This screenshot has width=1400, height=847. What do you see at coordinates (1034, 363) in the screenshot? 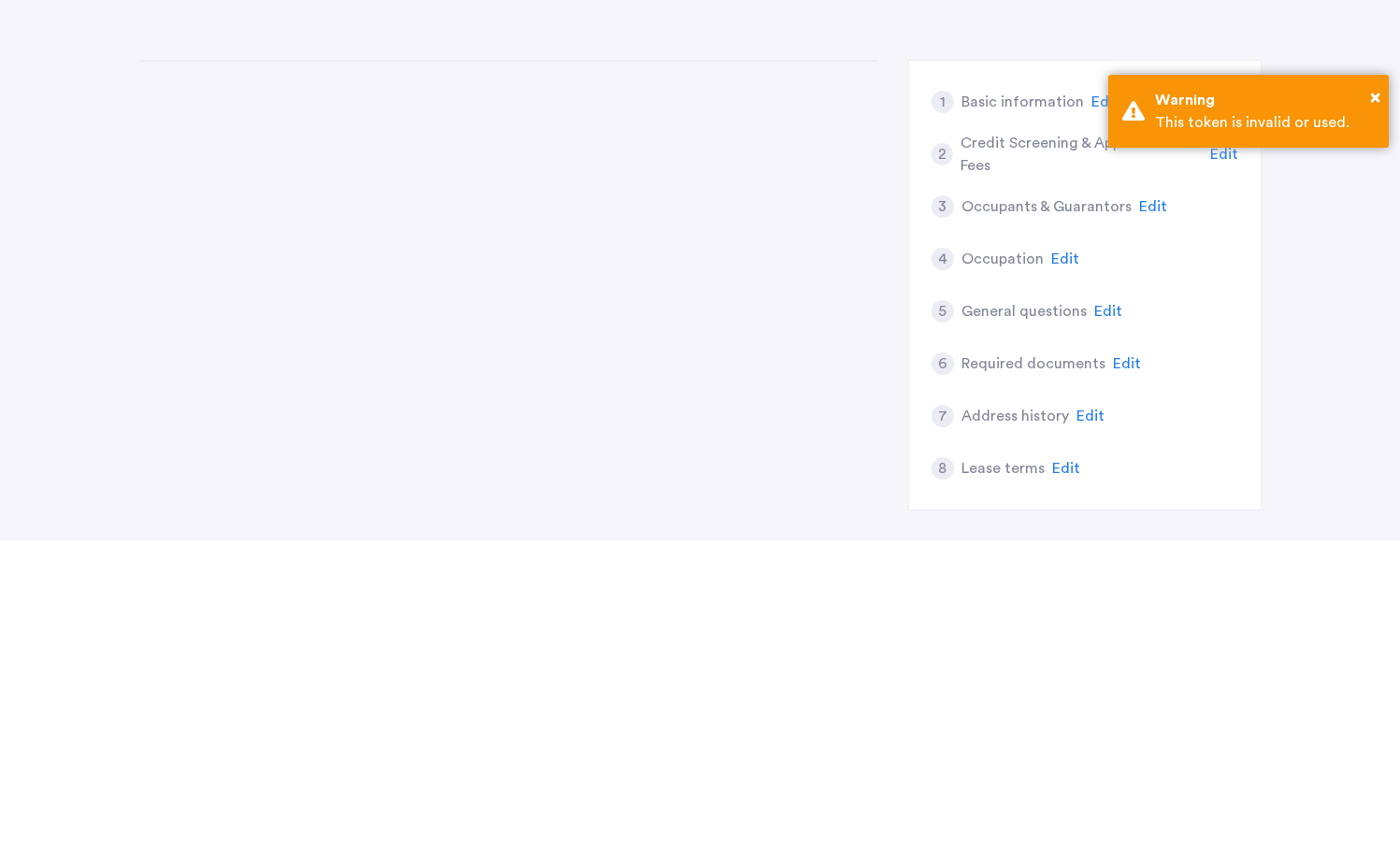
I see `h5: Required documents` at bounding box center [1034, 363].